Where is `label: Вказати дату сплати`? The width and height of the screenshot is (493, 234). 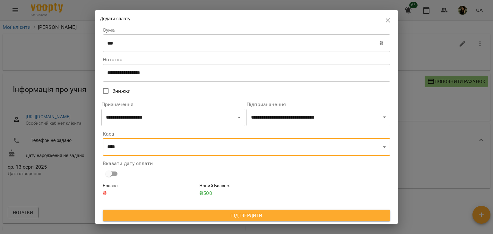 label: Вказати дату сплати is located at coordinates (246, 164).